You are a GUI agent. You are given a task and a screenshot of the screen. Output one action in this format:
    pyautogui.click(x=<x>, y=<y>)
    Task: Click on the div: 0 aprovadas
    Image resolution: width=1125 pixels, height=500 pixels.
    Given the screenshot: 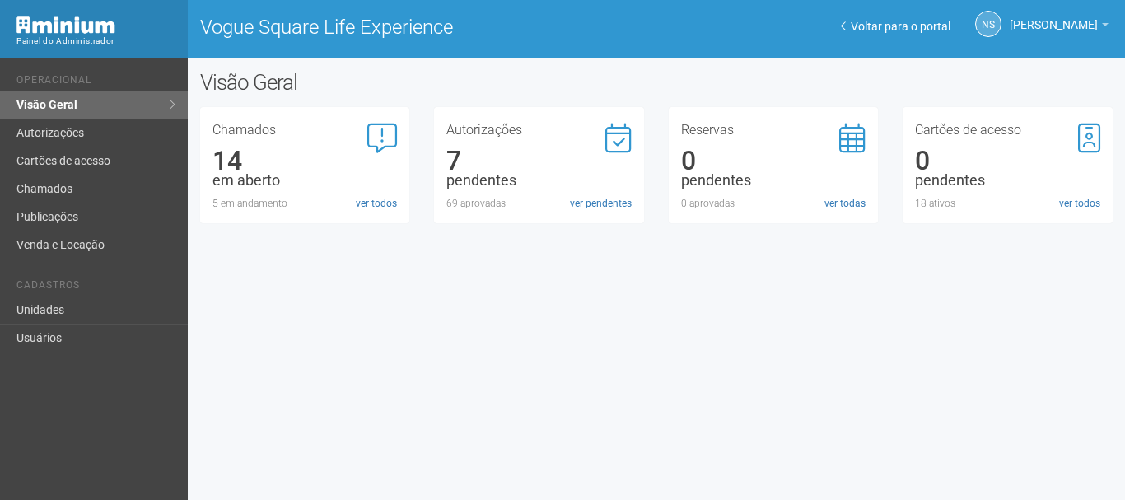 What is the action you would take?
    pyautogui.click(x=774, y=204)
    